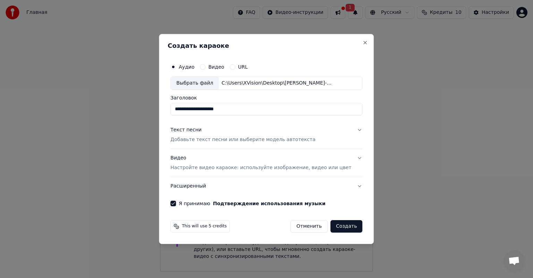  What do you see at coordinates (252, 204) in the screenshot?
I see `label: Я принимаю` at bounding box center [252, 204].